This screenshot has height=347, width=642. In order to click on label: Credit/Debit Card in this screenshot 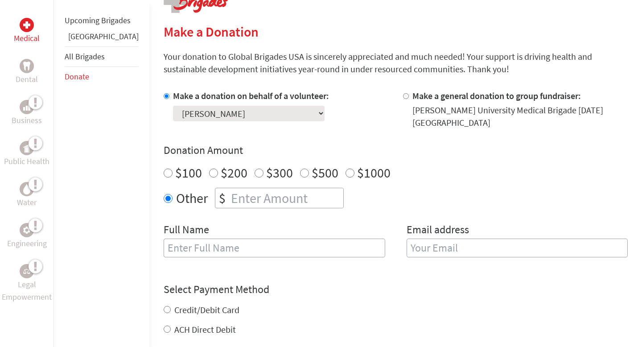, I will do `click(207, 309)`.